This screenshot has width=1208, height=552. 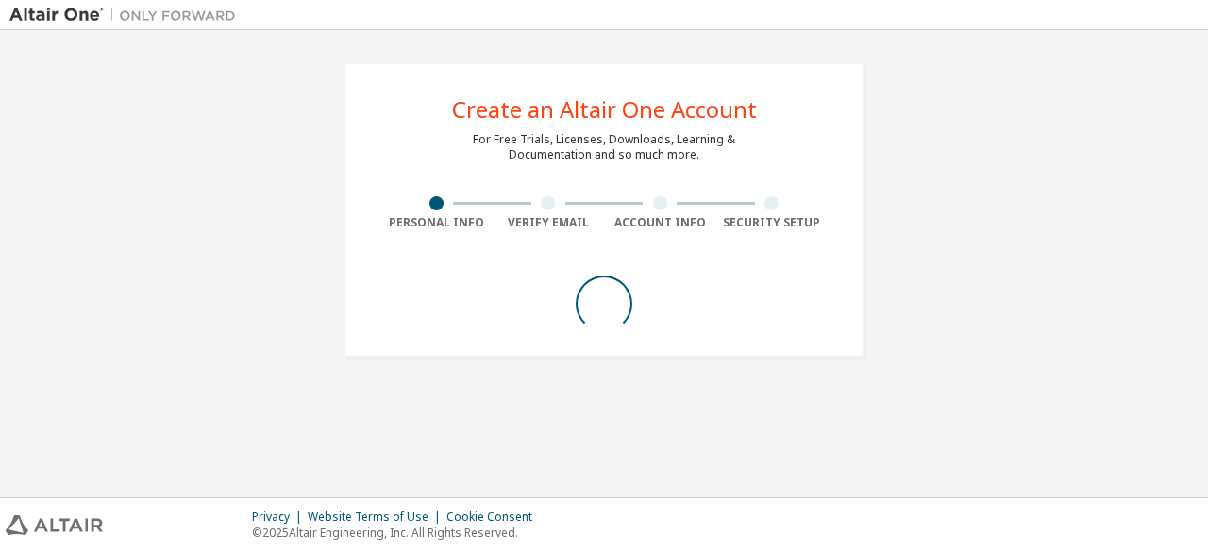 I want to click on div: Privacy, so click(x=279, y=517).